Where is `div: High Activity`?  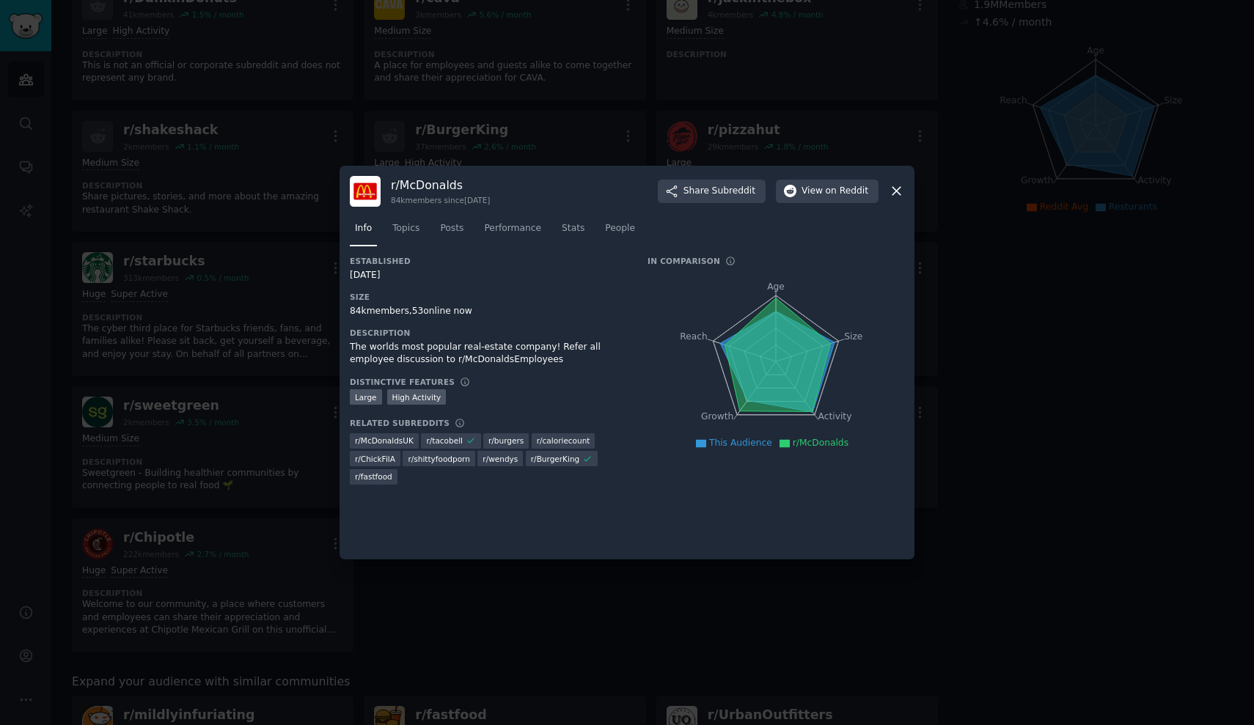
div: High Activity is located at coordinates (417, 397).